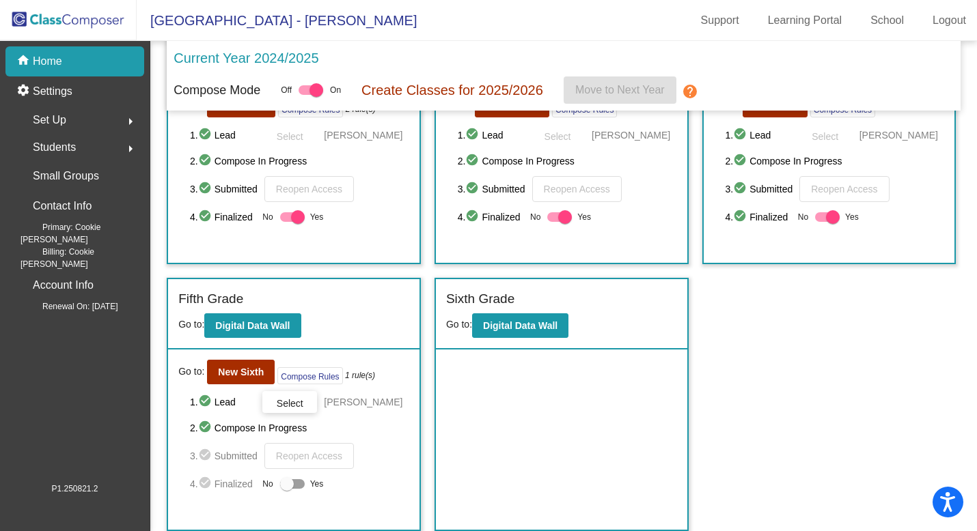  Describe the element at coordinates (240, 372) in the screenshot. I see `b: New Sixth` at that location.